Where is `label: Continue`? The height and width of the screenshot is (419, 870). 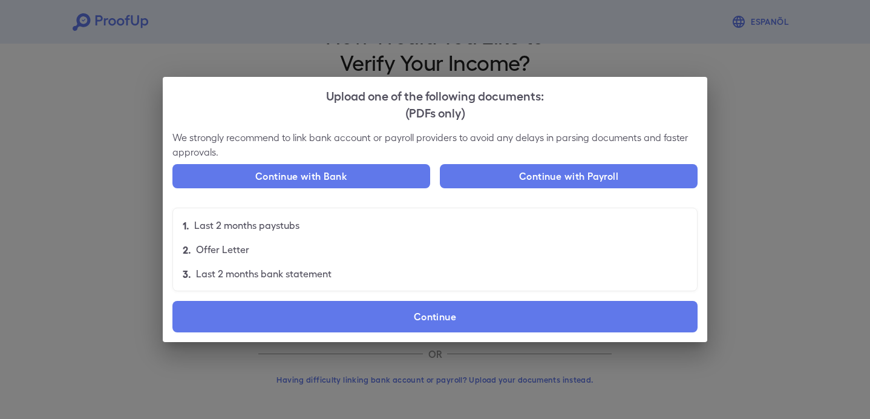
label: Continue is located at coordinates (435, 316).